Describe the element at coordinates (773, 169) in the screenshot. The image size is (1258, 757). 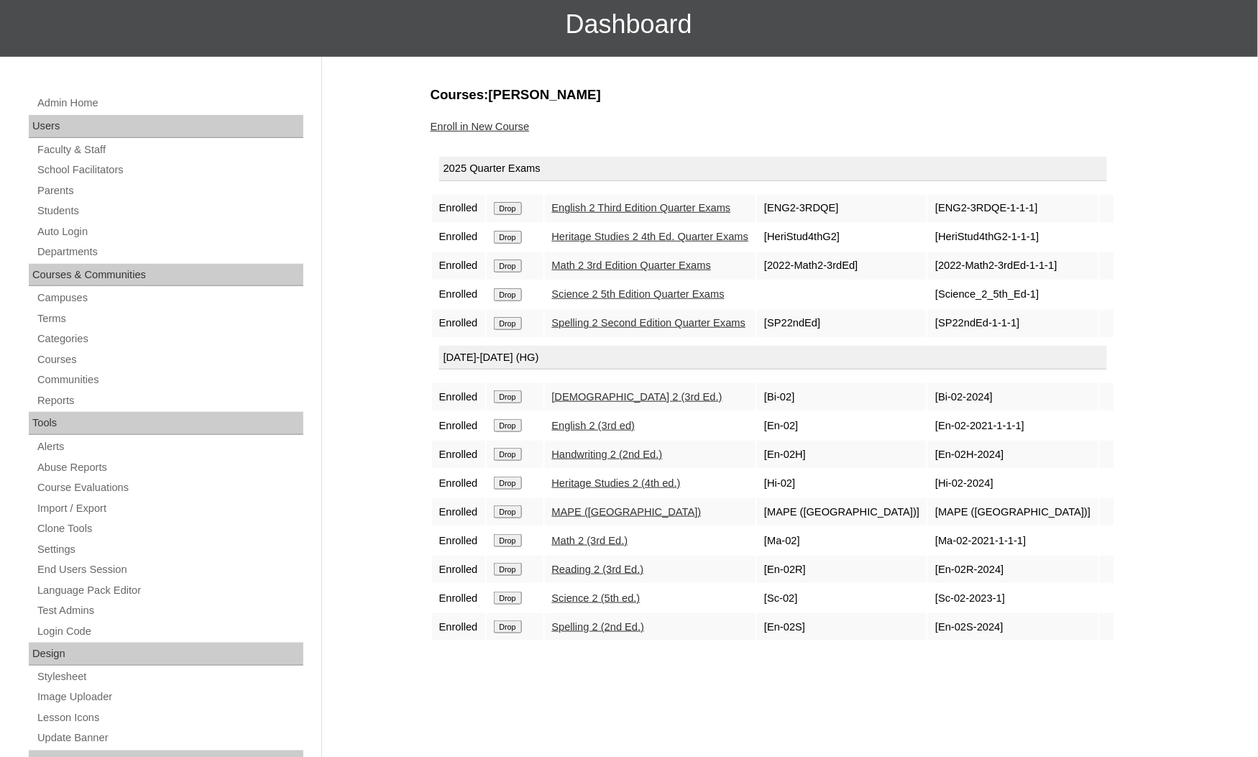
I see `div: 2025 Quarter Exams` at that location.